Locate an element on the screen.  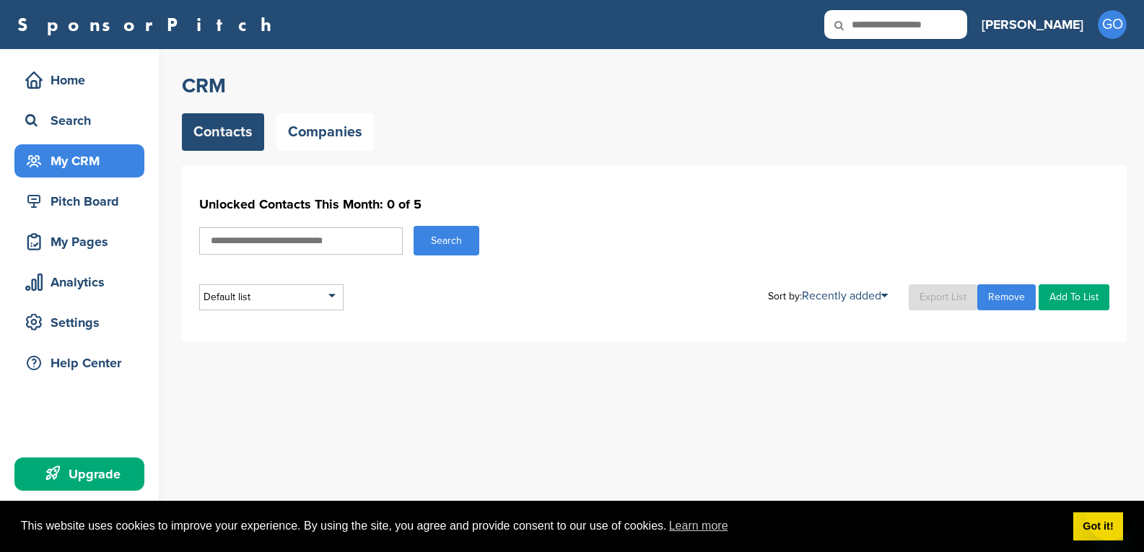
a: My CRM is located at coordinates (79, 161).